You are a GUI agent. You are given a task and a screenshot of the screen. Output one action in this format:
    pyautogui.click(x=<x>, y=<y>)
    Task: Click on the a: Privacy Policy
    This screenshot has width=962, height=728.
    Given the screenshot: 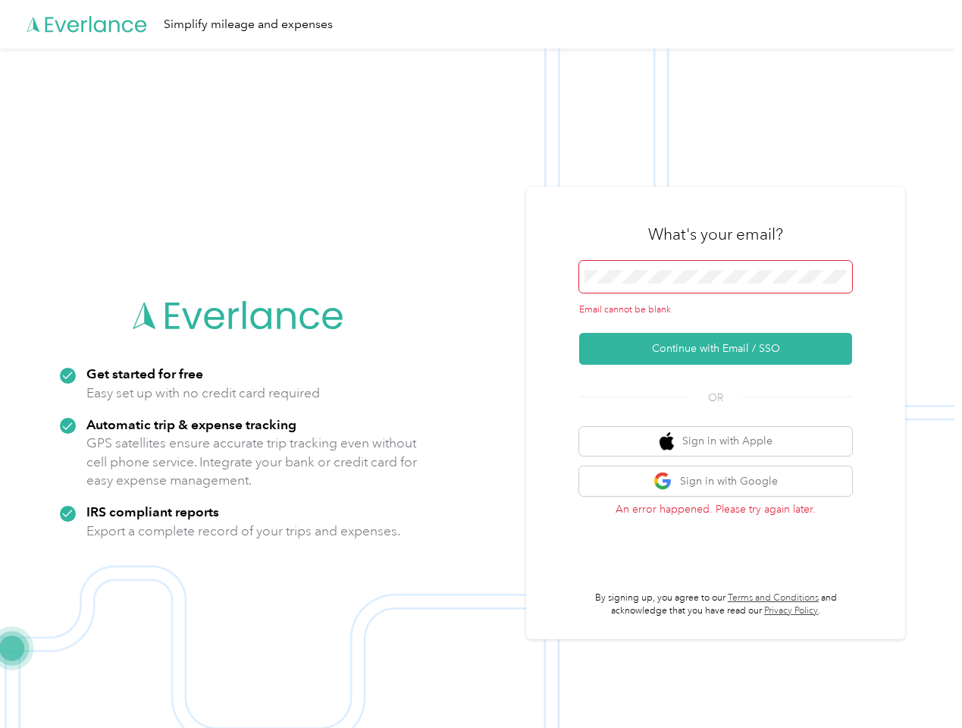 What is the action you would take?
    pyautogui.click(x=791, y=611)
    